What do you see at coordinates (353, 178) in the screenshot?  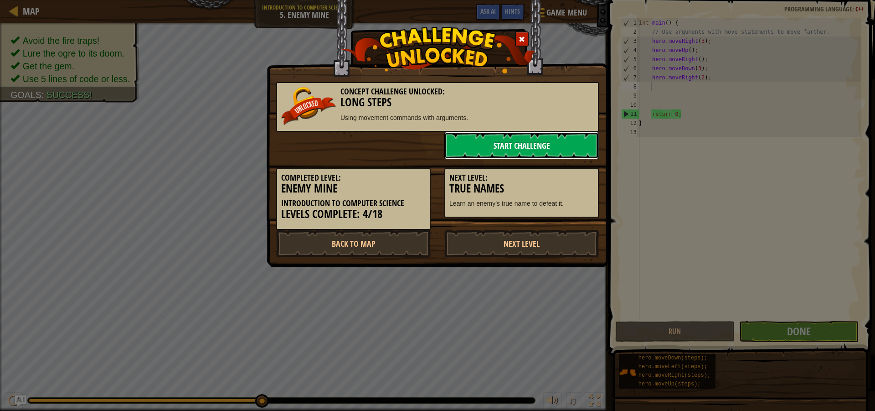 I see `h5: Completed Level:` at bounding box center [353, 178].